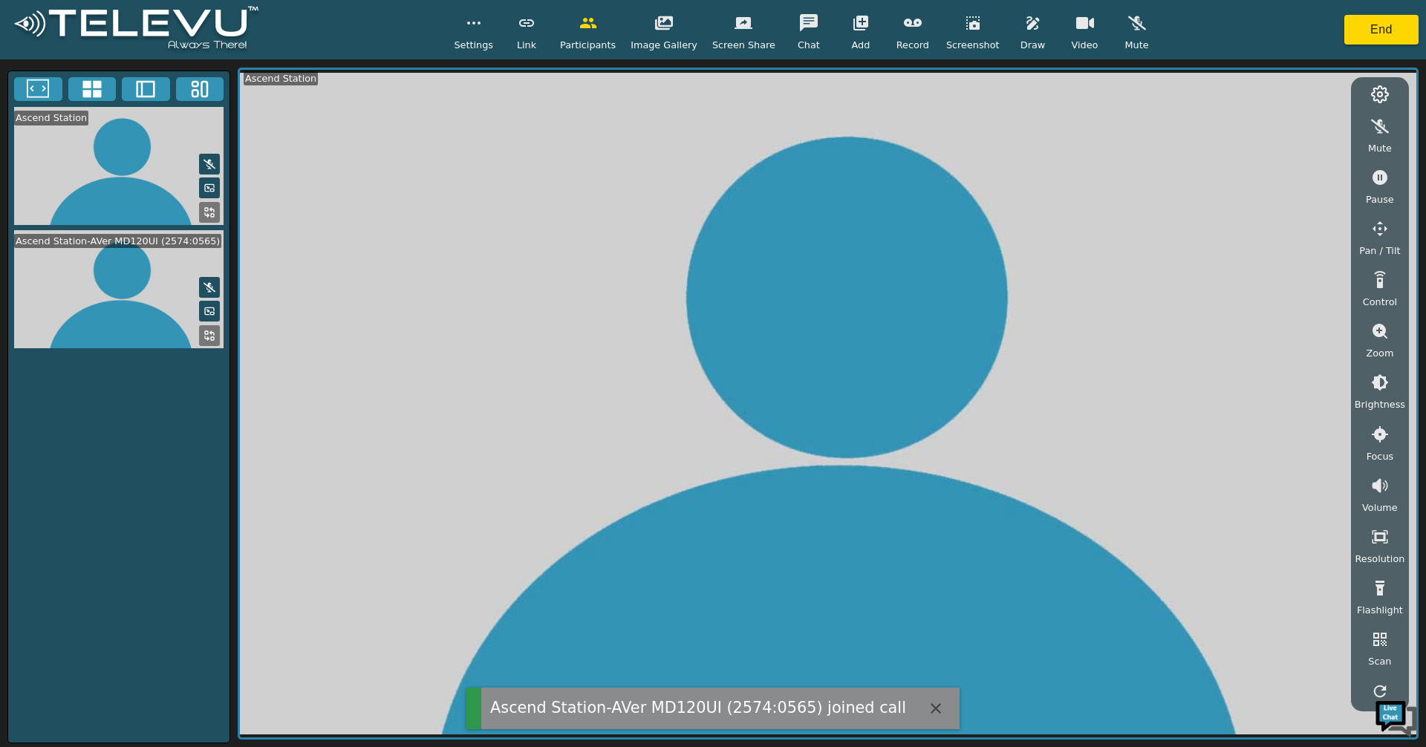 Image resolution: width=1426 pixels, height=747 pixels. What do you see at coordinates (146, 262) in the screenshot?
I see `span: We're online!` at bounding box center [146, 262].